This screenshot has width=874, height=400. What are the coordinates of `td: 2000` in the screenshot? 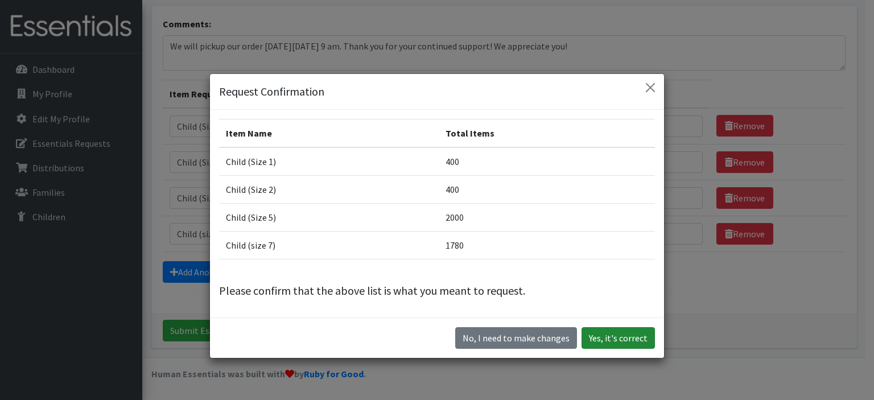 It's located at (547, 217).